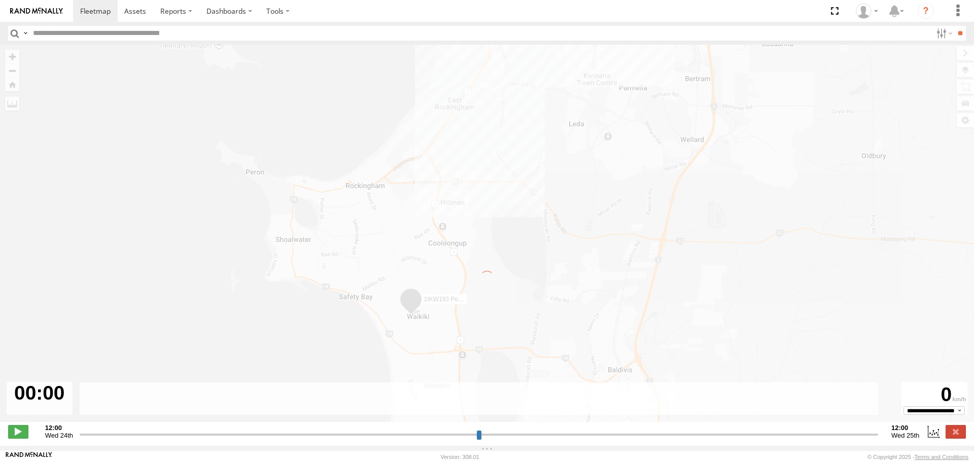 The width and height of the screenshot is (974, 462). What do you see at coordinates (867, 11) in the screenshot?
I see `div: Andrew Fisher` at bounding box center [867, 11].